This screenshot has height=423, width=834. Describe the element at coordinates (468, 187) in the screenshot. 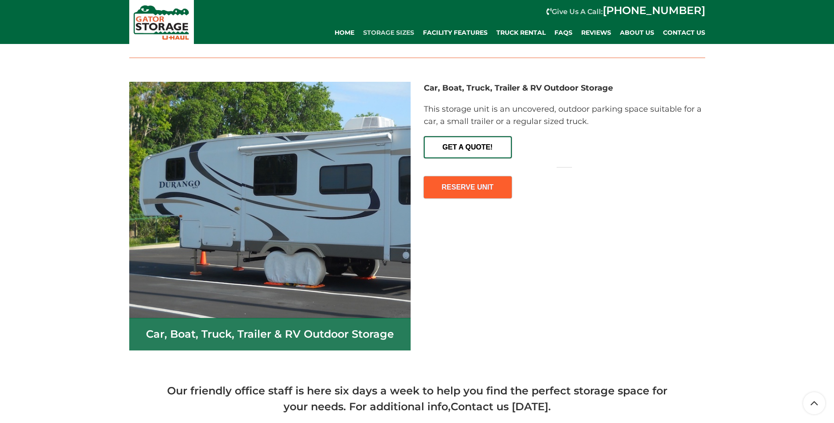

I see `a: RESERVE UNIT` at that location.